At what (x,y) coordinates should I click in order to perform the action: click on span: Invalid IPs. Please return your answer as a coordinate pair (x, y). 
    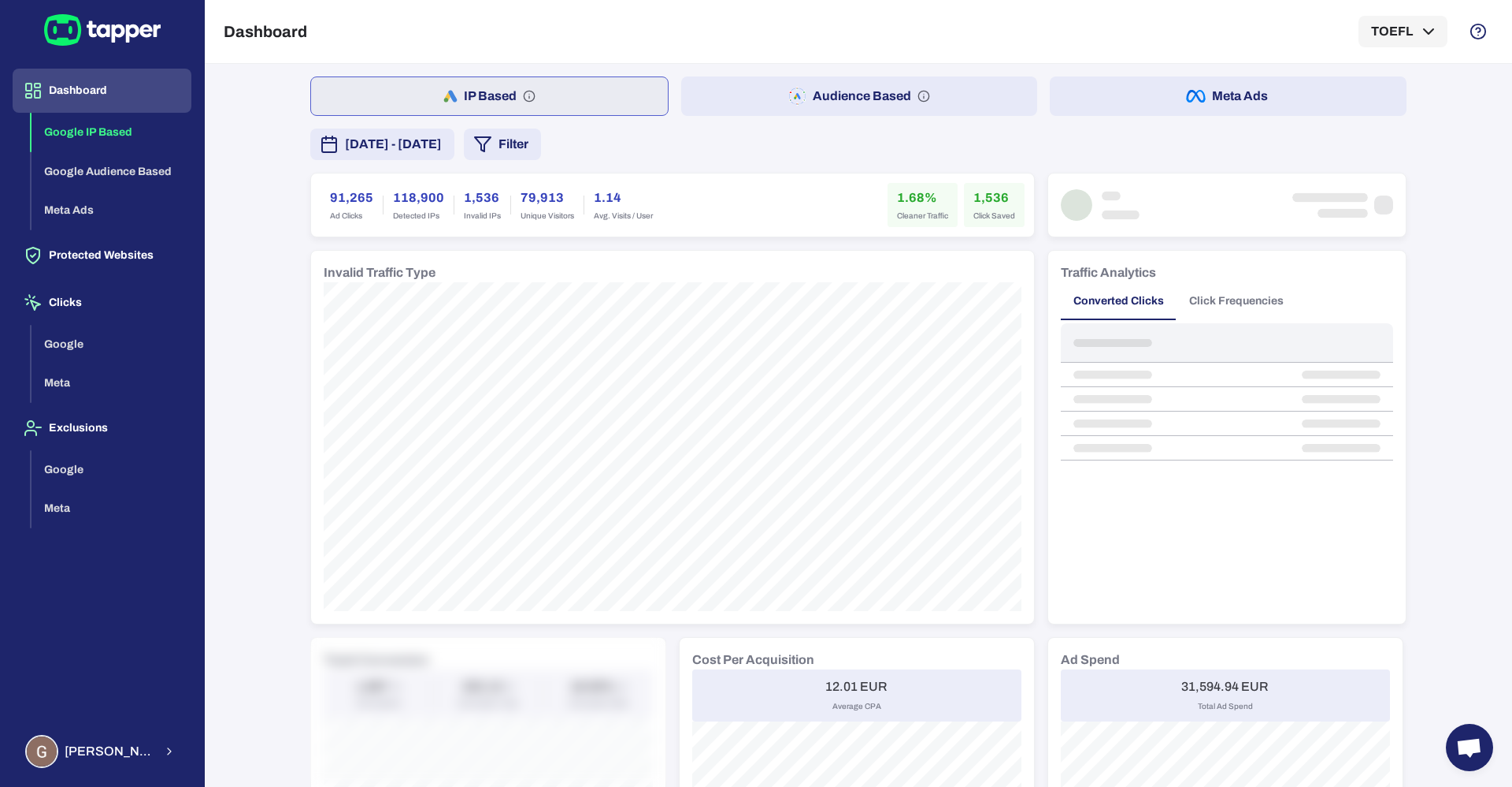
    Looking at the image, I should click on (482, 216).